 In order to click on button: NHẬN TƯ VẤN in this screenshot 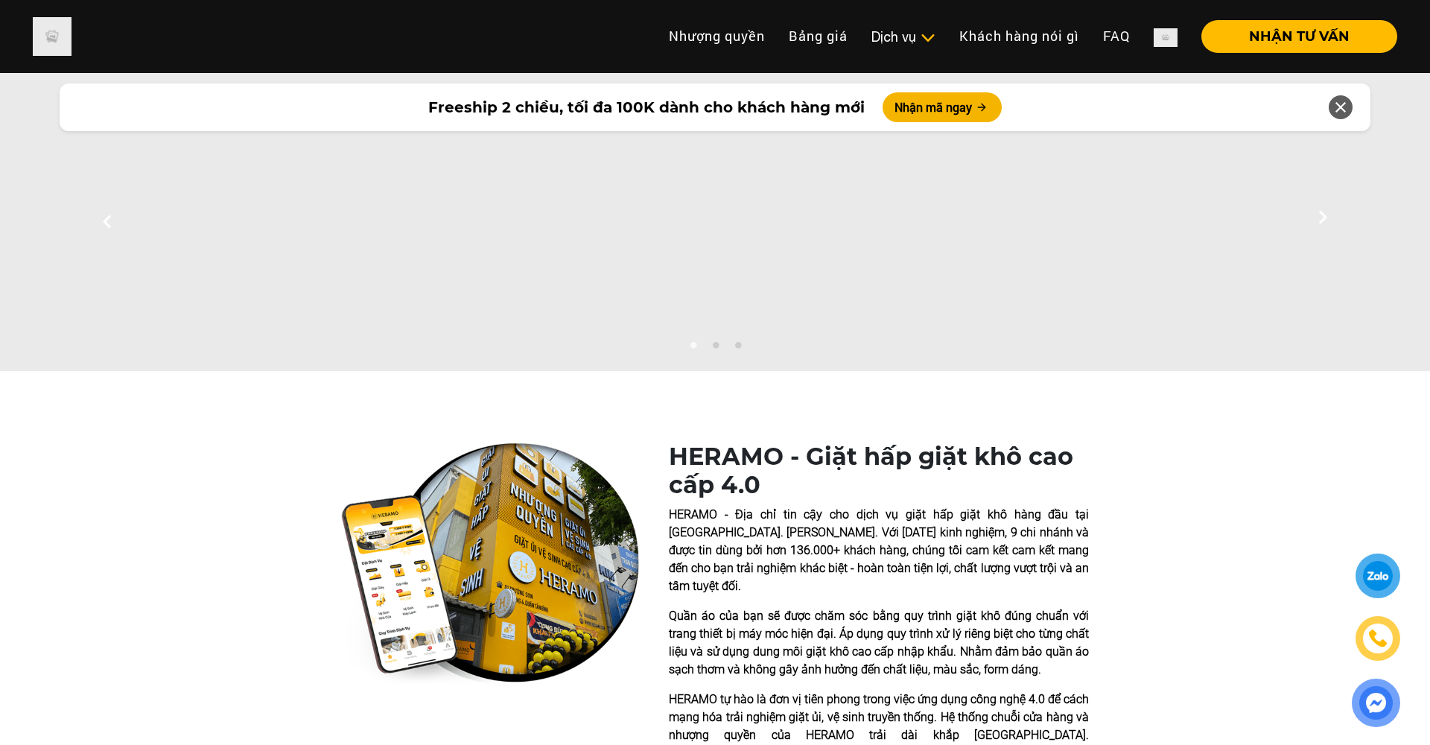, I will do `click(1299, 36)`.